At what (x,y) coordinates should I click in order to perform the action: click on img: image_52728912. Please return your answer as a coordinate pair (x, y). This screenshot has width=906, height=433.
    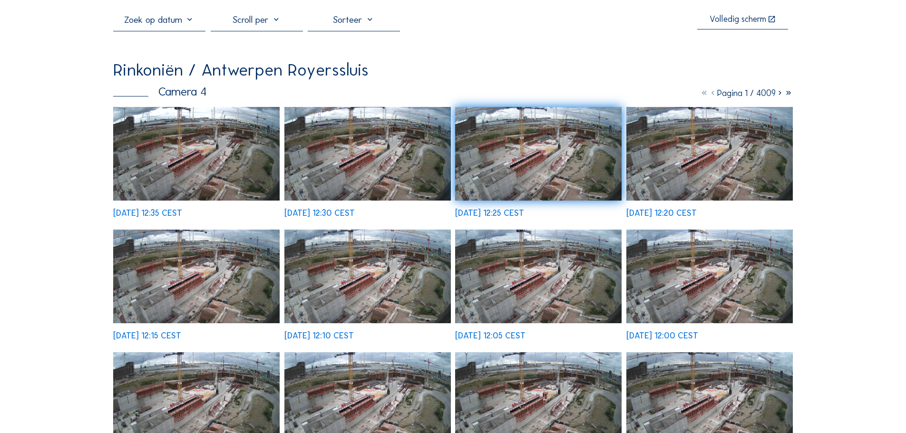
    Looking at the image, I should click on (196, 276).